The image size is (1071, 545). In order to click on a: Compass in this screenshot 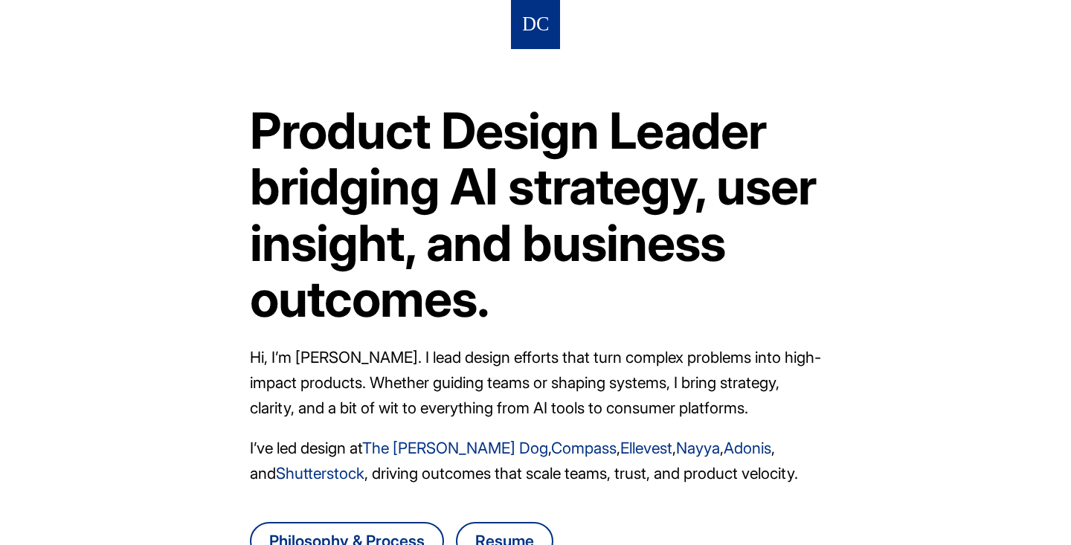, I will do `click(584, 448)`.